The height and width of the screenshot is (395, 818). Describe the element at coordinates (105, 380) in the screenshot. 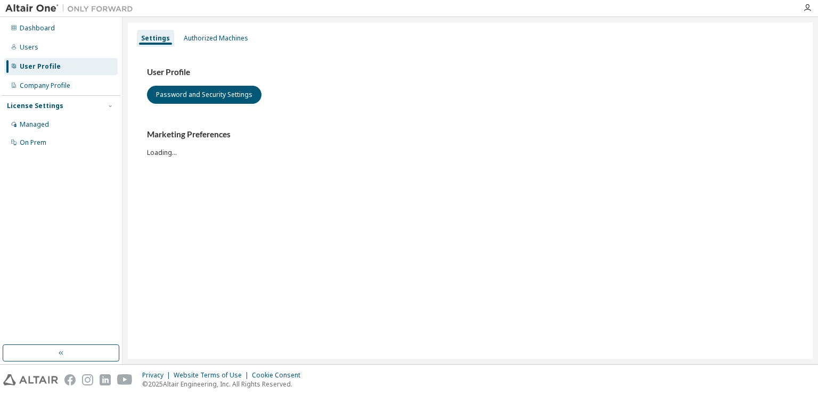

I see `img: linkedin.svg` at that location.